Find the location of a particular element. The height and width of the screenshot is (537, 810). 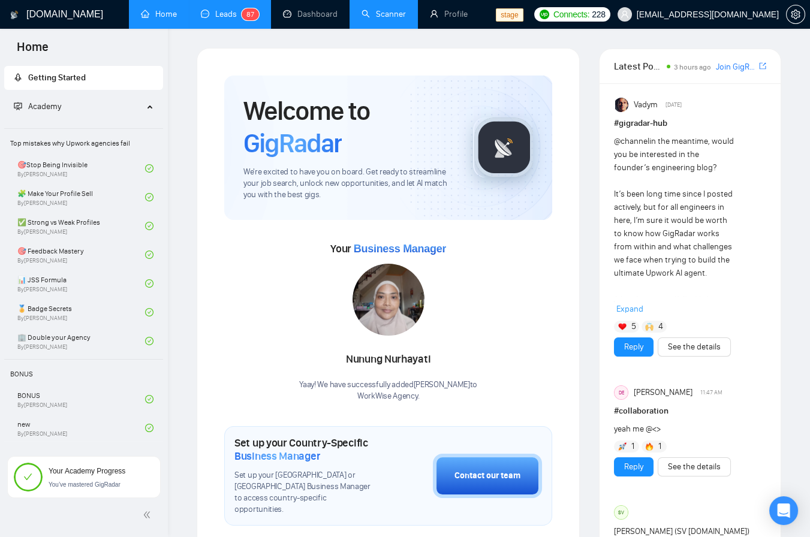

h1: Set up your Country-Specific is located at coordinates (303, 449).